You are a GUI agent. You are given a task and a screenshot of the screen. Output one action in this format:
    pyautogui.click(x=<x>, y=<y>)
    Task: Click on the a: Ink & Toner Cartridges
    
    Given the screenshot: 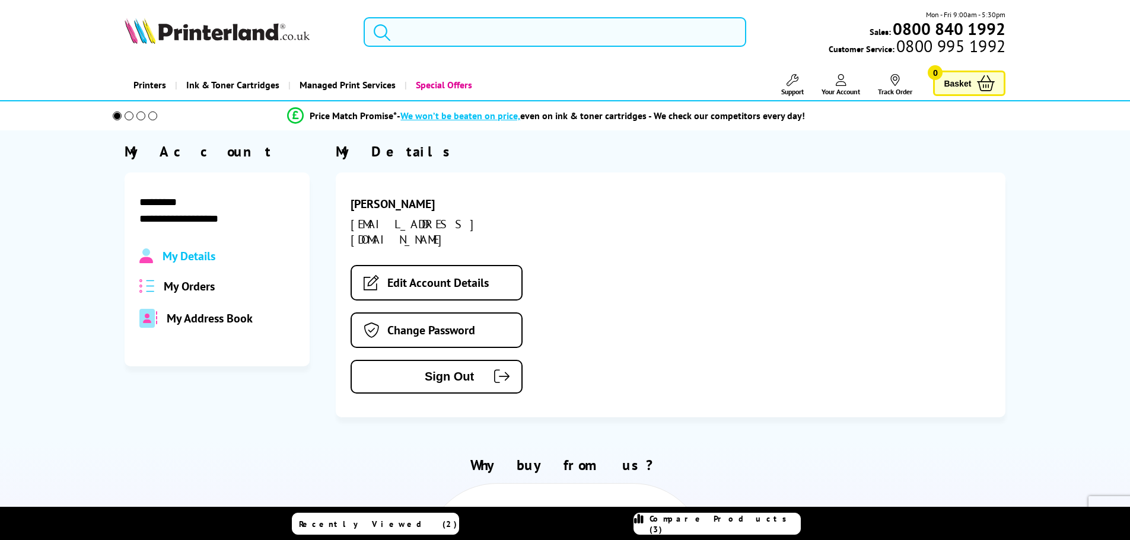 What is the action you would take?
    pyautogui.click(x=231, y=85)
    